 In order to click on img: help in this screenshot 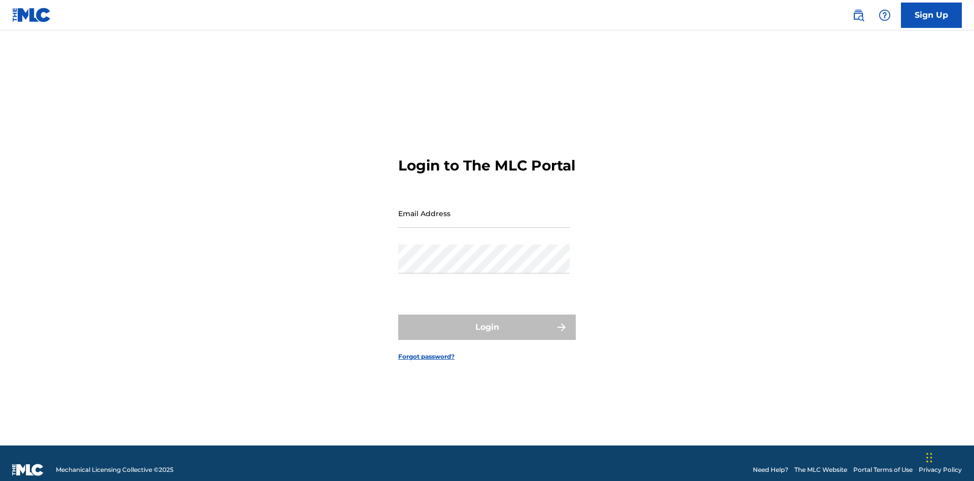, I will do `click(885, 15)`.